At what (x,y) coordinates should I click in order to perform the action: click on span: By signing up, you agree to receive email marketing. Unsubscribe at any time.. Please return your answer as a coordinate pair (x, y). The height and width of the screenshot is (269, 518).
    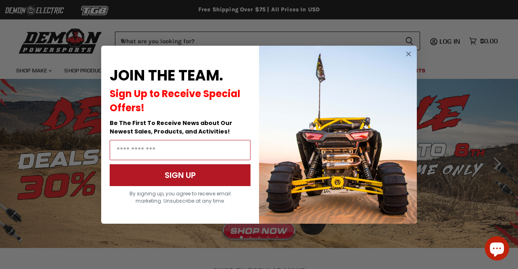
    Looking at the image, I should click on (180, 197).